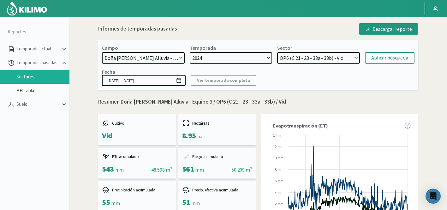  Describe the element at coordinates (189, 136) in the screenshot. I see `span: 8.95` at that location.